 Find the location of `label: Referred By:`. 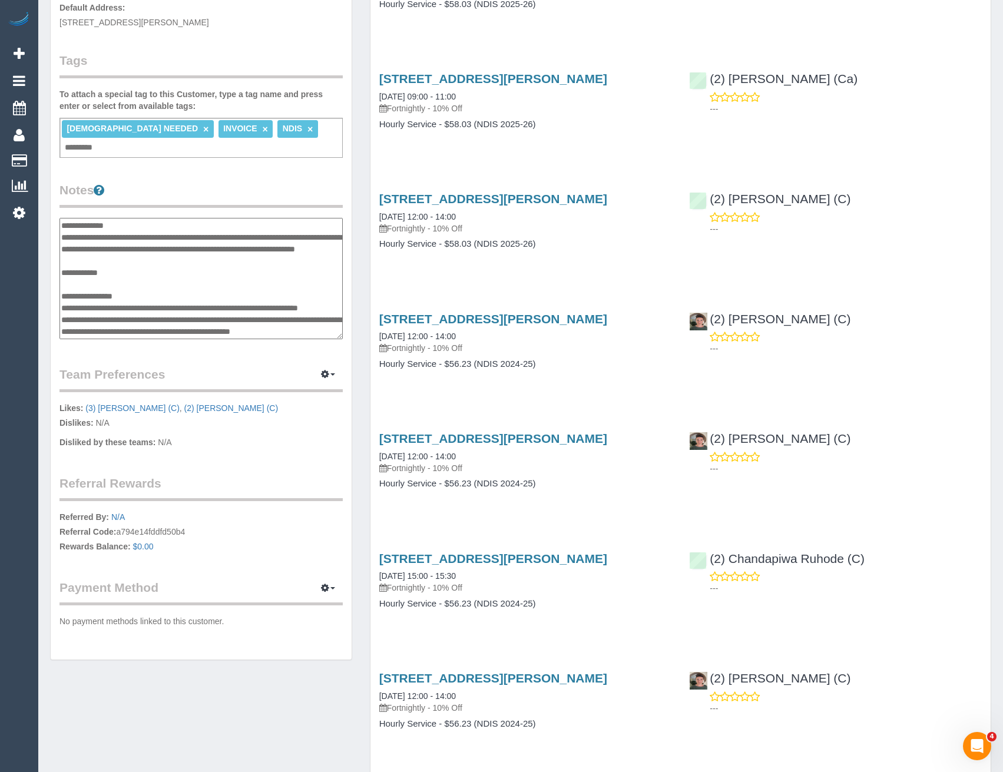

label: Referred By: is located at coordinates (84, 517).